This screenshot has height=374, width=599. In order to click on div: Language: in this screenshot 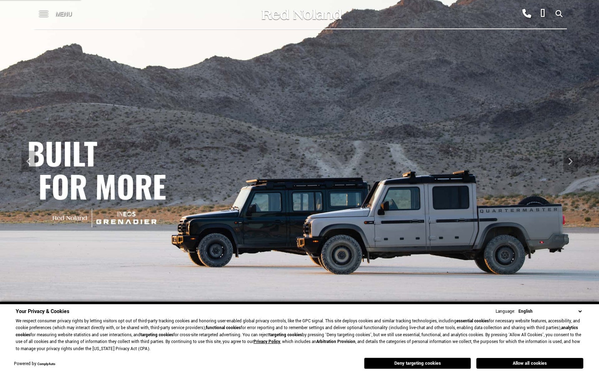, I will do `click(505, 312)`.